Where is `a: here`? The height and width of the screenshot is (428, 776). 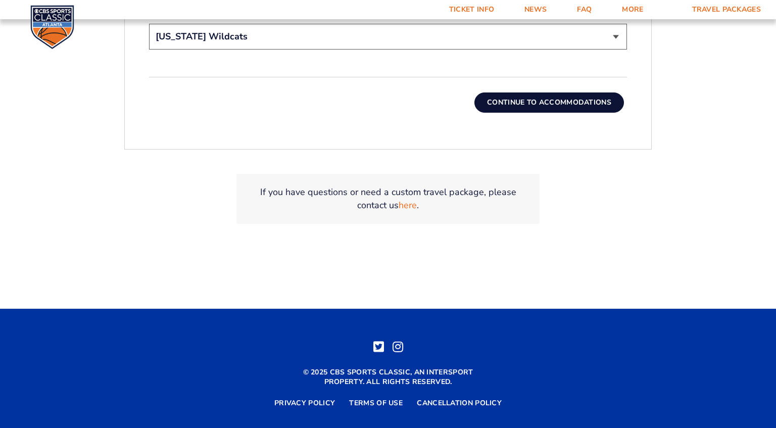 a: here is located at coordinates (408, 205).